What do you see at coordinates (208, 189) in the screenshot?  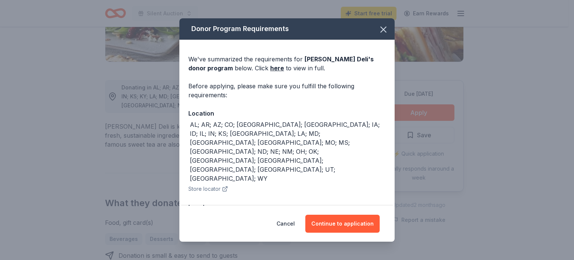 I see `button: Store locator` at bounding box center [208, 189].